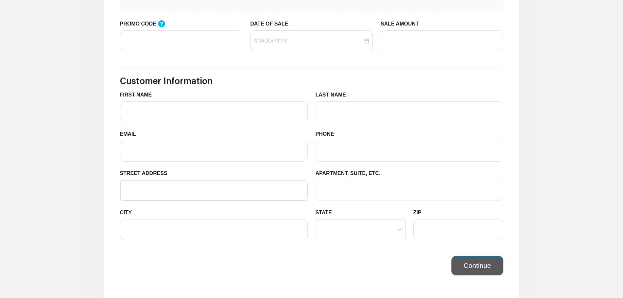 This screenshot has width=623, height=298. What do you see at coordinates (442, 41) in the screenshot?
I see `input: SALE AMOUNT` at bounding box center [442, 41].